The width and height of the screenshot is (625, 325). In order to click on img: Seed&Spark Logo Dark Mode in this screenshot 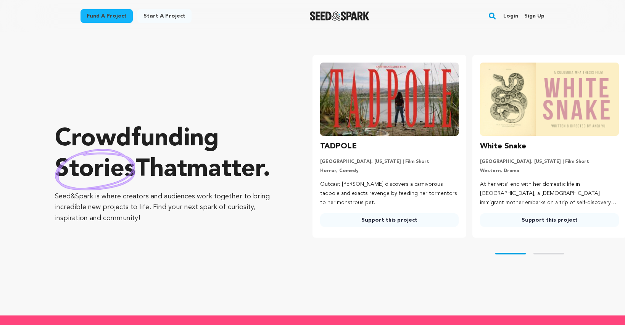, I will do `click(339, 16)`.